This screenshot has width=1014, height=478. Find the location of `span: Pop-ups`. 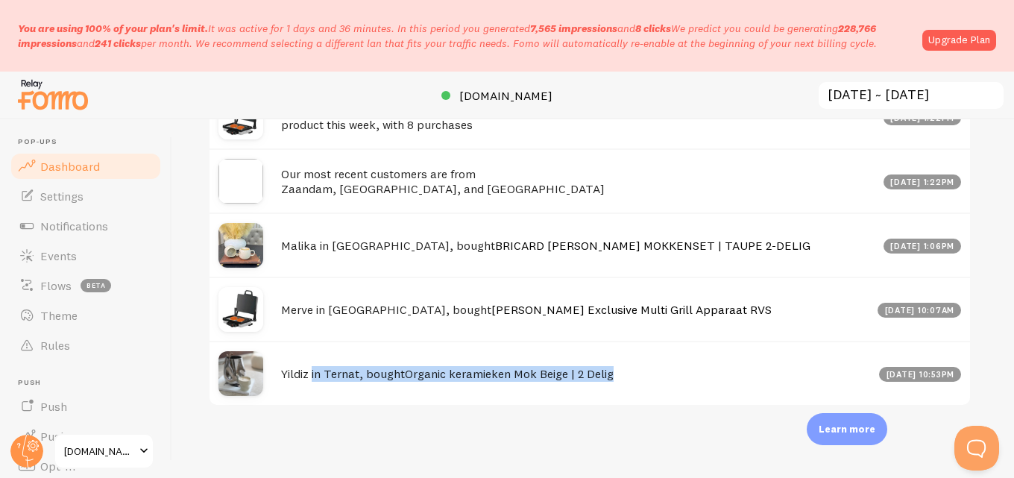

span: Pop-ups is located at coordinates (90, 142).